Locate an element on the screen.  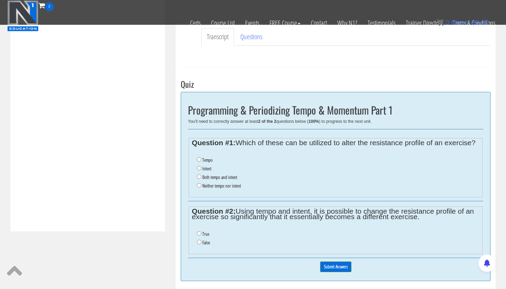
span: items: is located at coordinates (461, 22).